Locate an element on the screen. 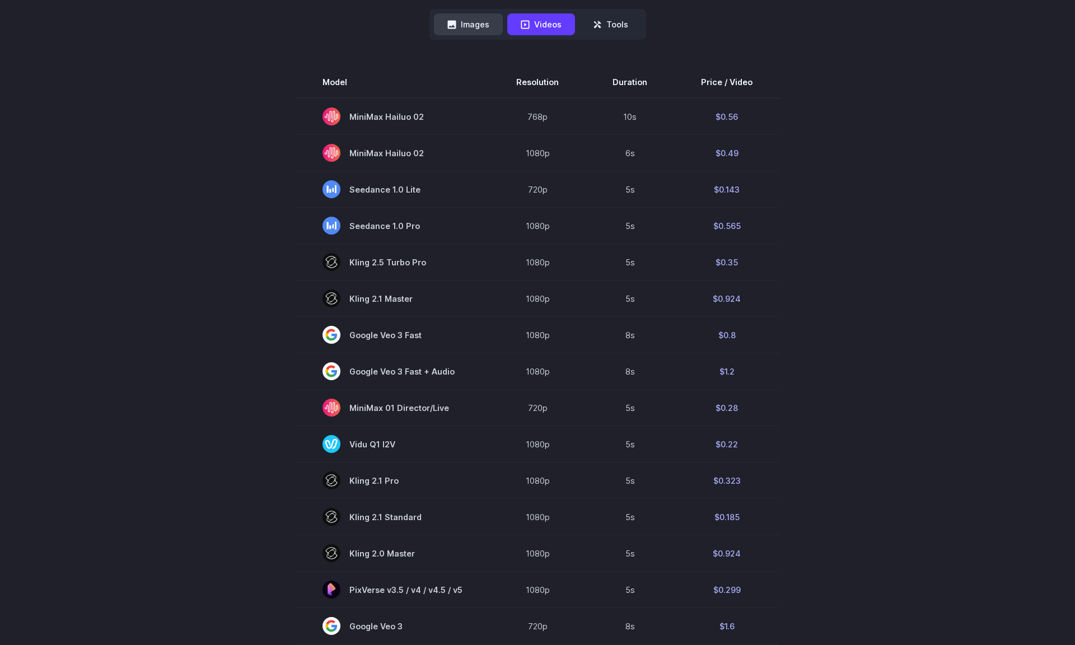 The image size is (1075, 645). td: $0.299 is located at coordinates (727, 590).